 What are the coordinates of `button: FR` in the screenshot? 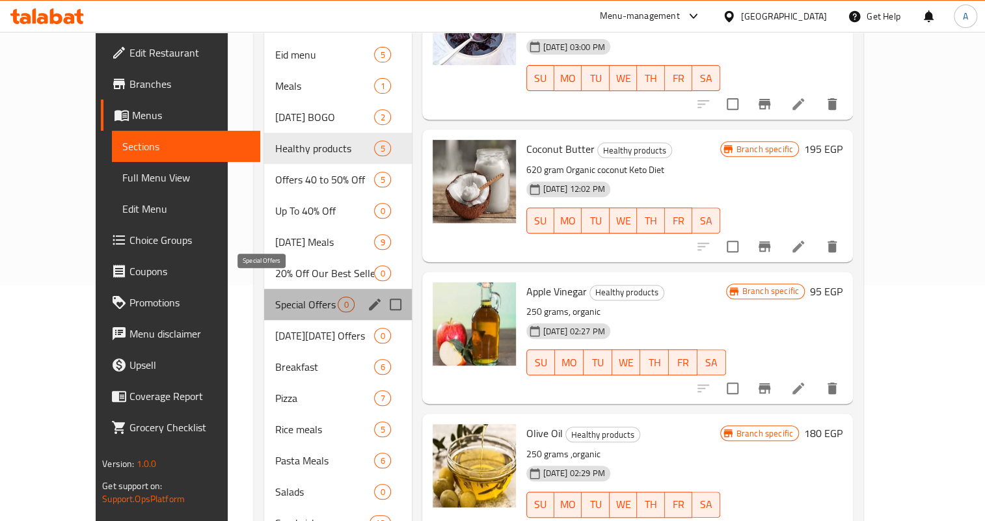 It's located at (679, 221).